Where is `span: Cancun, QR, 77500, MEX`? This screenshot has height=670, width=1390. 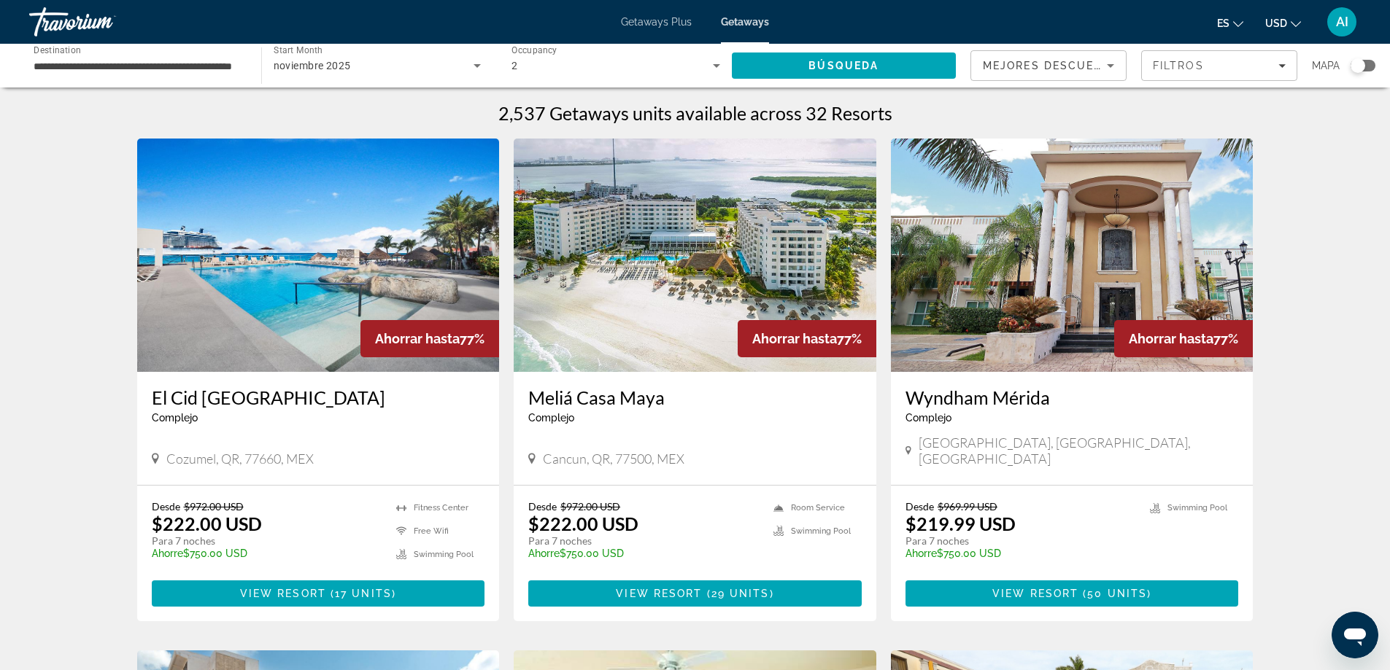 span: Cancun, QR, 77500, MEX is located at coordinates (614, 459).